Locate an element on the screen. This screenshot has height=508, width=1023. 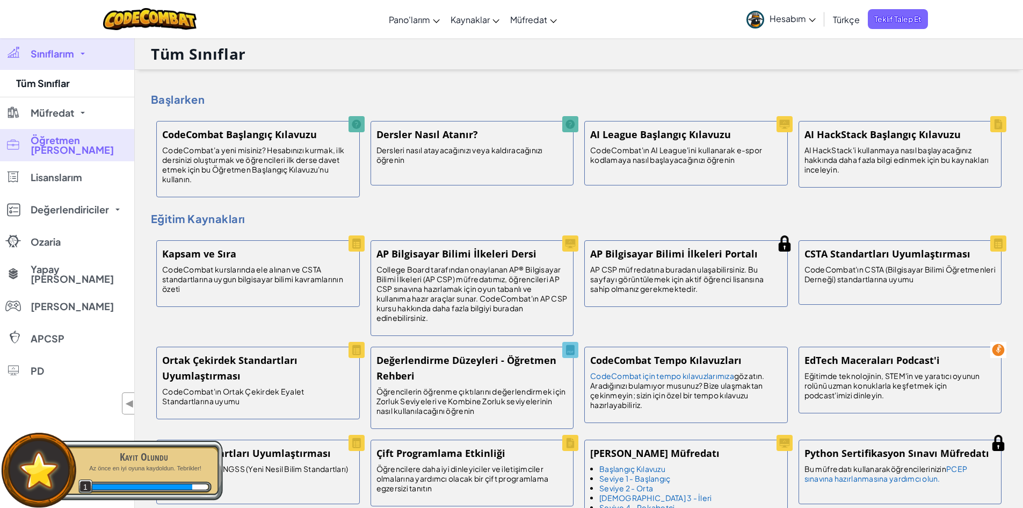
font: . Aradığınızı bulamıyor musunuz? Bize ulaşmaktan çekinmeyin; sizin için özel bir tempo kılavuzu h... is located at coordinates (677, 390).